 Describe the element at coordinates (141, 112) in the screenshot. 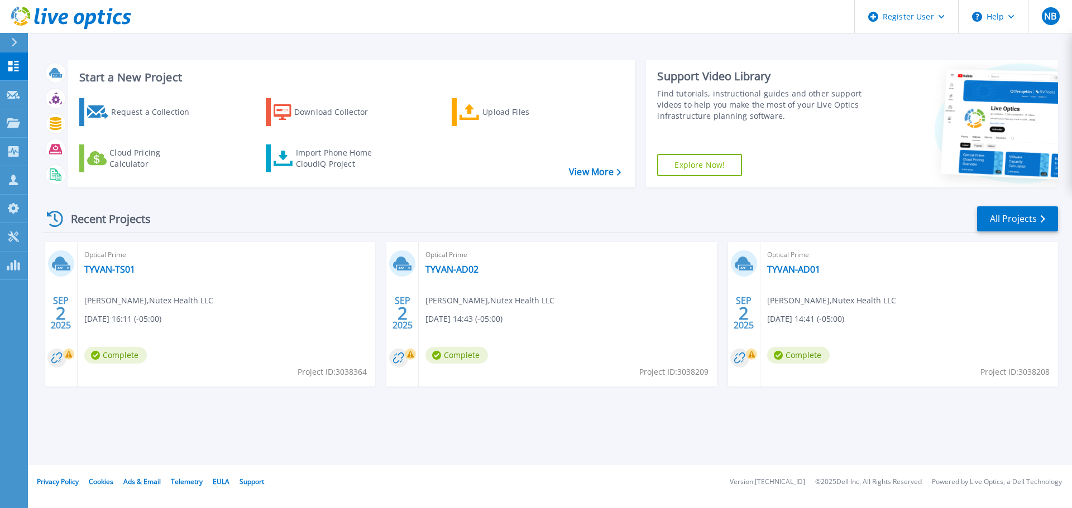

I see `a: Request a Collection` at that location.